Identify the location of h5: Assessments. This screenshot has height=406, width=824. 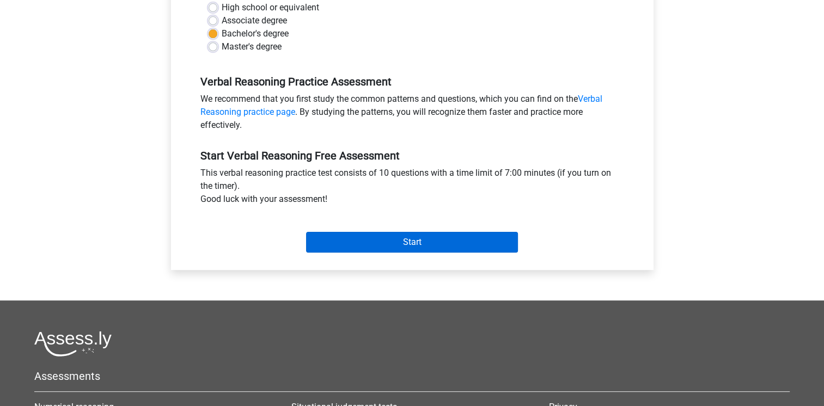
(412, 376).